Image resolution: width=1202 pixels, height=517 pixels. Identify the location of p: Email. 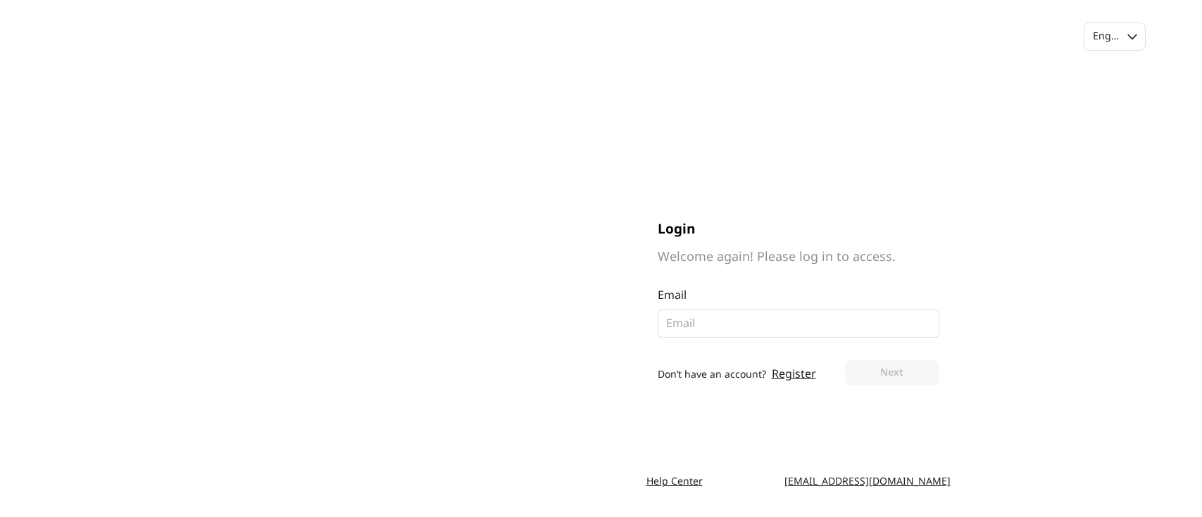
(798, 296).